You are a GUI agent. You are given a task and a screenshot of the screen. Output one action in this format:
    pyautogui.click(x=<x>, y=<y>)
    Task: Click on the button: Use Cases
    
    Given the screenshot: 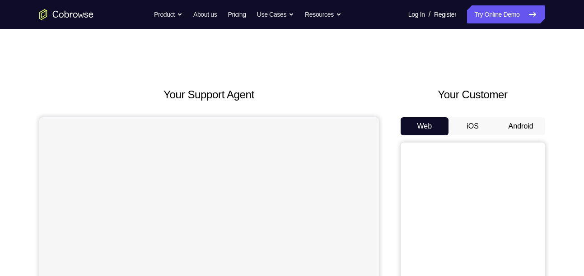 What is the action you would take?
    pyautogui.click(x=275, y=14)
    